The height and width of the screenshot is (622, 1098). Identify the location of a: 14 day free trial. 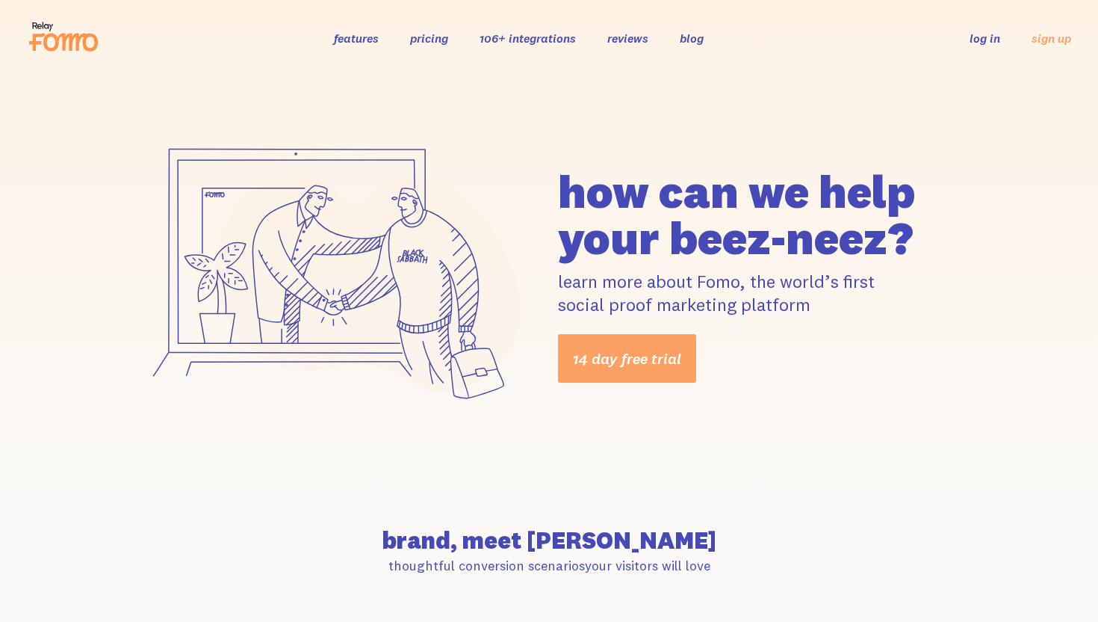
(627, 358).